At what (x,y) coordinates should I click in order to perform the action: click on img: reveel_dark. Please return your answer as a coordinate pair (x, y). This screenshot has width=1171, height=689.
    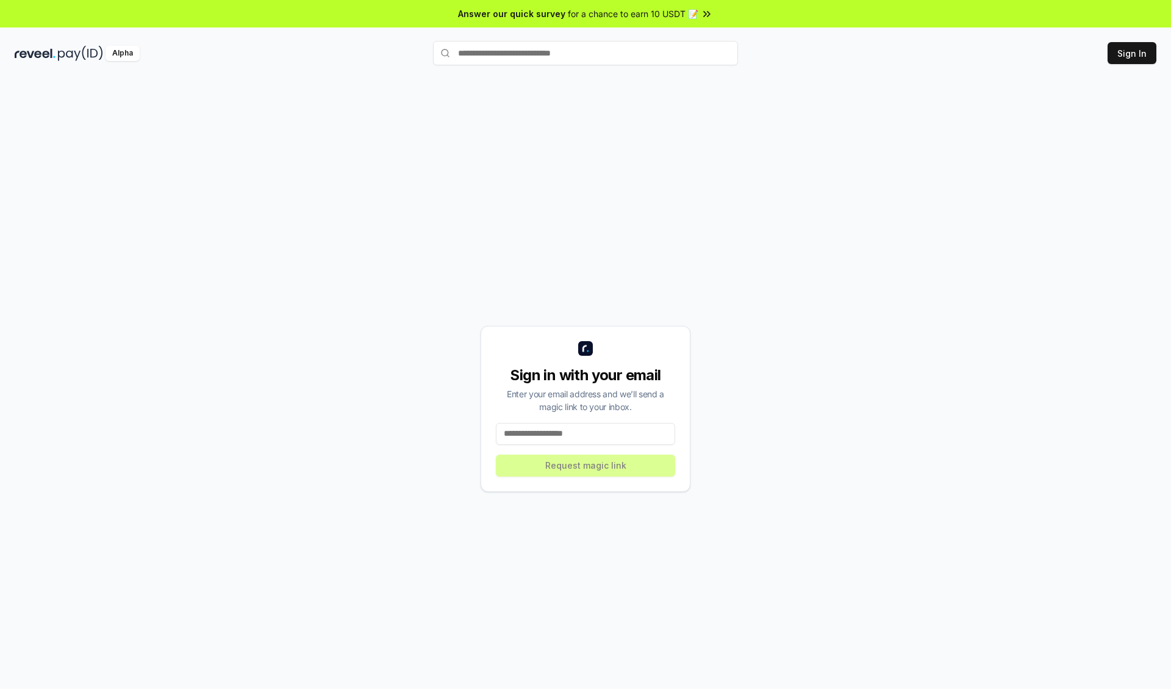
    Looking at the image, I should click on (35, 53).